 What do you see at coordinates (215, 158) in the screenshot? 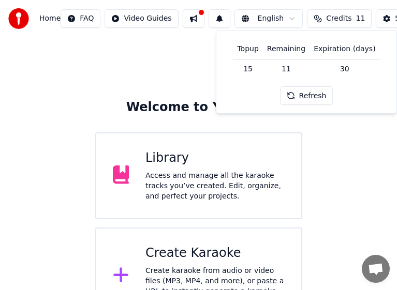
I see `div: Library` at bounding box center [215, 158].